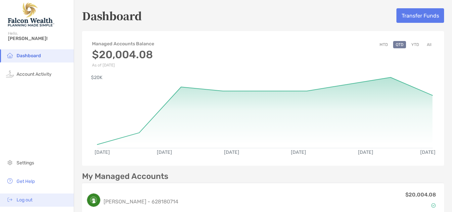 The width and height of the screenshot is (452, 212). Describe the element at coordinates (383, 45) in the screenshot. I see `button: MTD` at that location.